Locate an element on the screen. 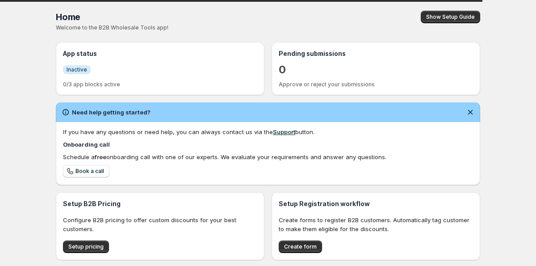 Image resolution: width=536 pixels, height=266 pixels. span: Book a call is located at coordinates (90, 171).